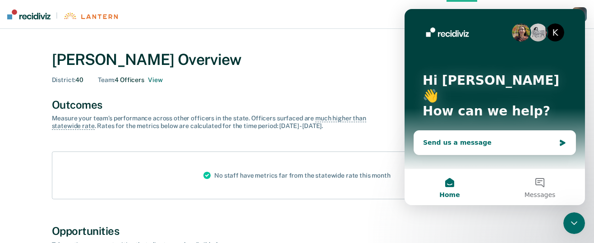 The image size is (594, 243). Describe the element at coordinates (209, 122) in the screenshot. I see `span: much higher than statewide rate` at that location.